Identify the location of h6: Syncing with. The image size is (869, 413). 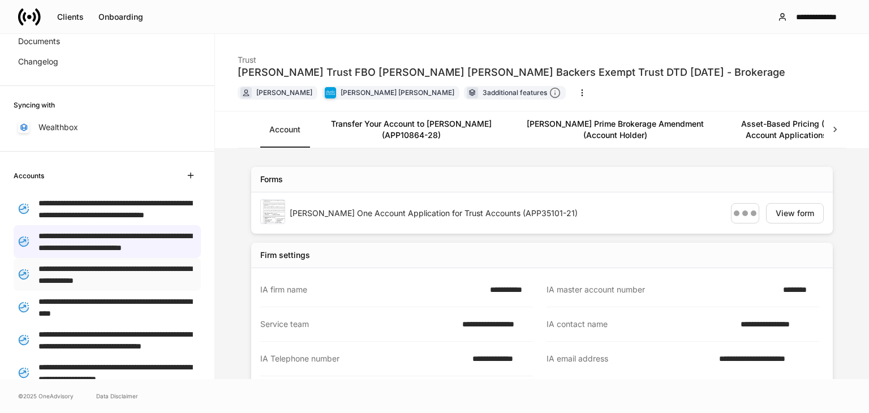
(34, 105).